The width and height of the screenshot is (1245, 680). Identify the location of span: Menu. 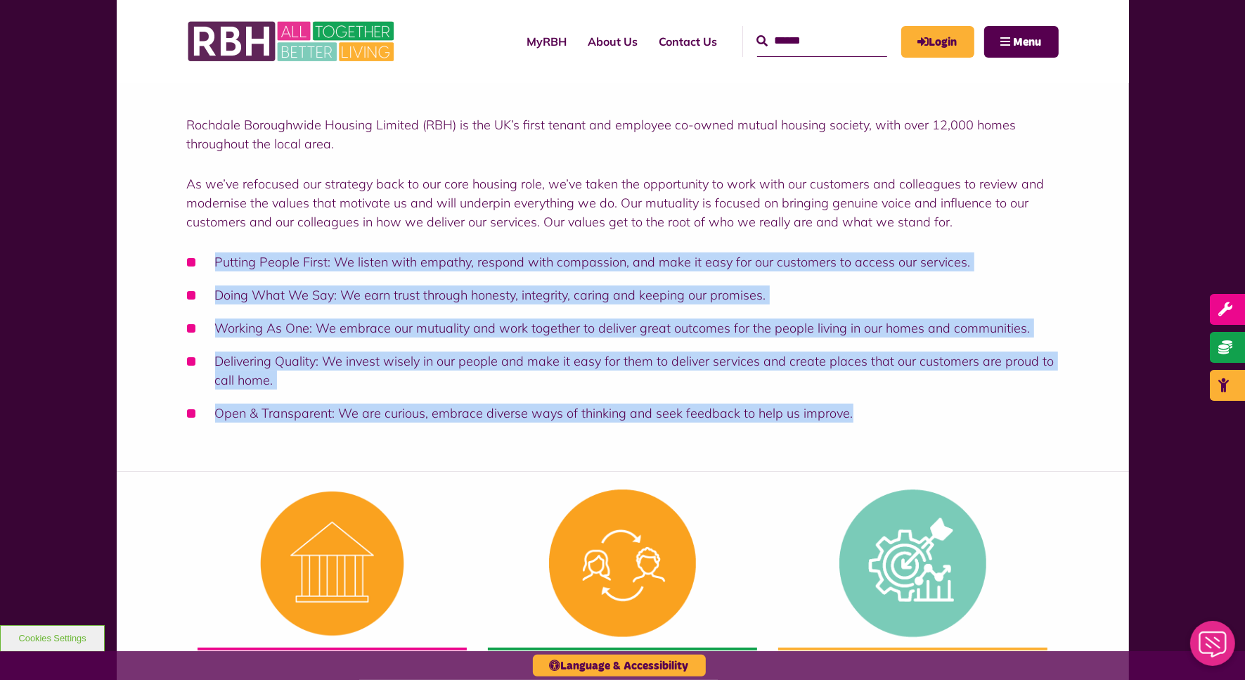
(1028, 42).